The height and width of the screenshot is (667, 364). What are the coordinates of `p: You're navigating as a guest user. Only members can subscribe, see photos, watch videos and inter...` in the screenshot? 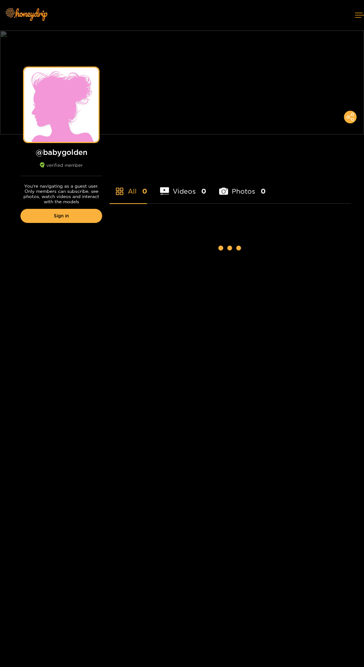 It's located at (61, 194).